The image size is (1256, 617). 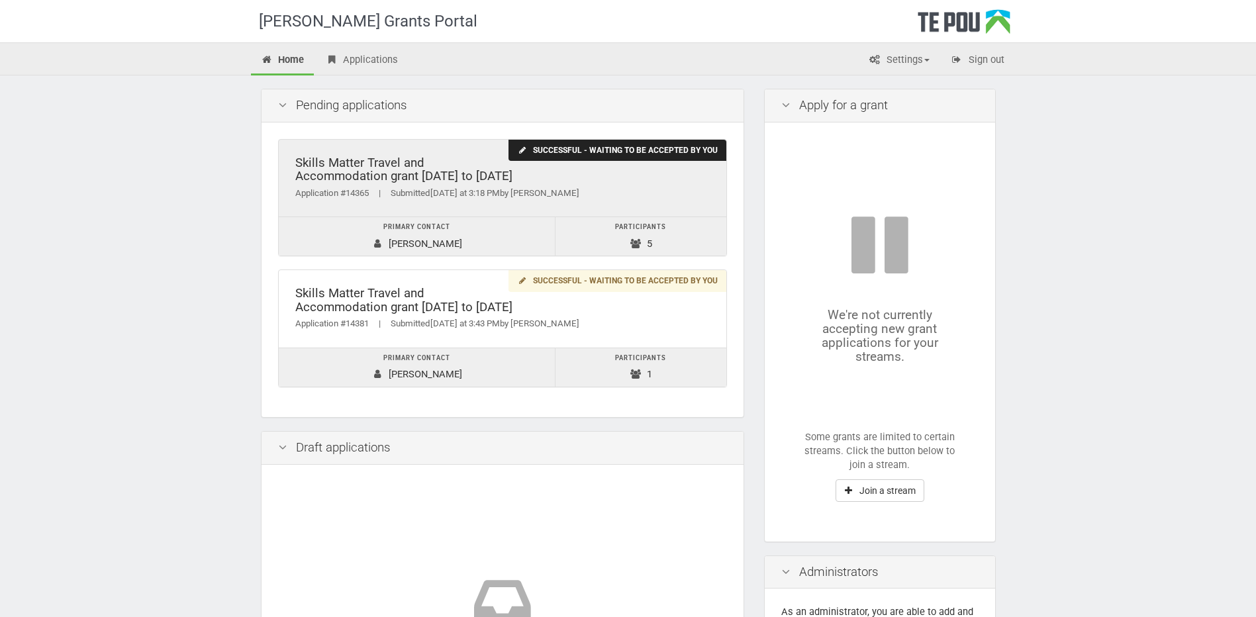 I want to click on div: We're not currently accepting new grant applications for your streams., so click(x=880, y=288).